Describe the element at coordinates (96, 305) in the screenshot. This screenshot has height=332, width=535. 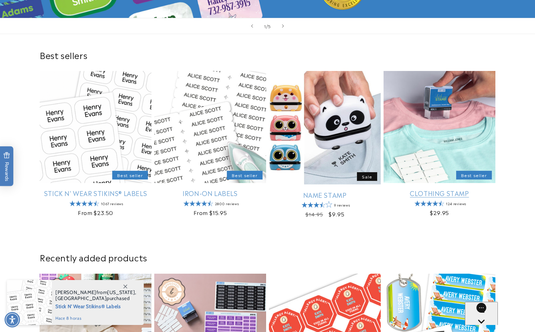
I see `span: Stick N' Wear Stikins® Labels` at that location.